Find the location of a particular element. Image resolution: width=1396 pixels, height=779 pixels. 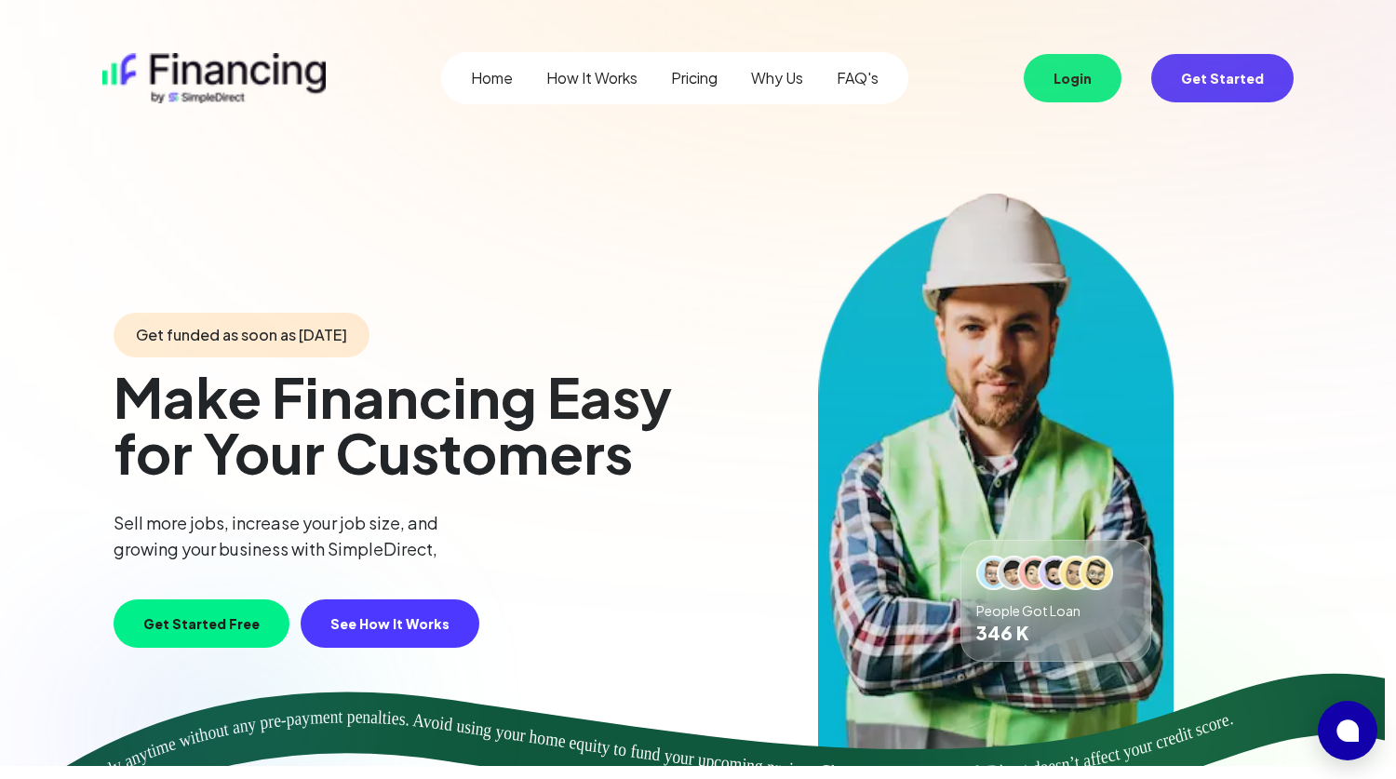

a: Pricing is located at coordinates (694, 78).